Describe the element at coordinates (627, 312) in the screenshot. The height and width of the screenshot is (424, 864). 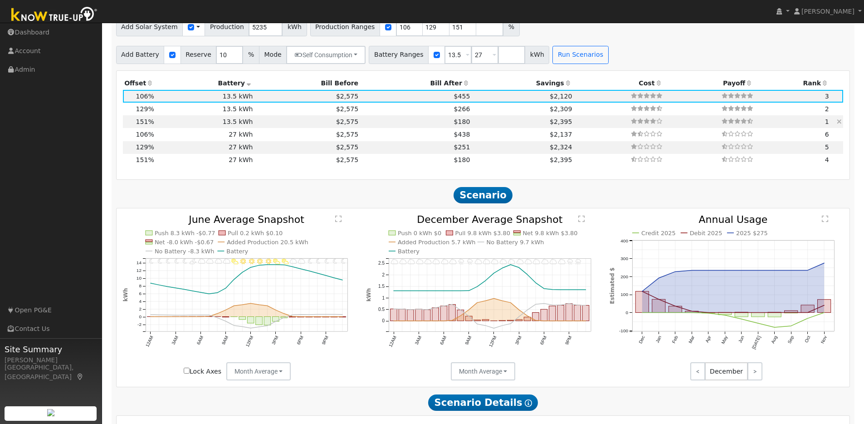
I see `text: 0` at that location.